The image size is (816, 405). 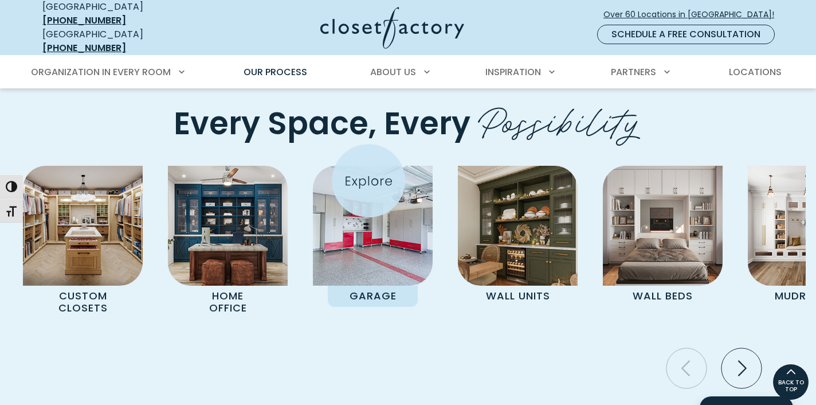 What do you see at coordinates (373, 236) in the screenshot?
I see `a: Garage Cabinets Garage` at bounding box center [373, 236].